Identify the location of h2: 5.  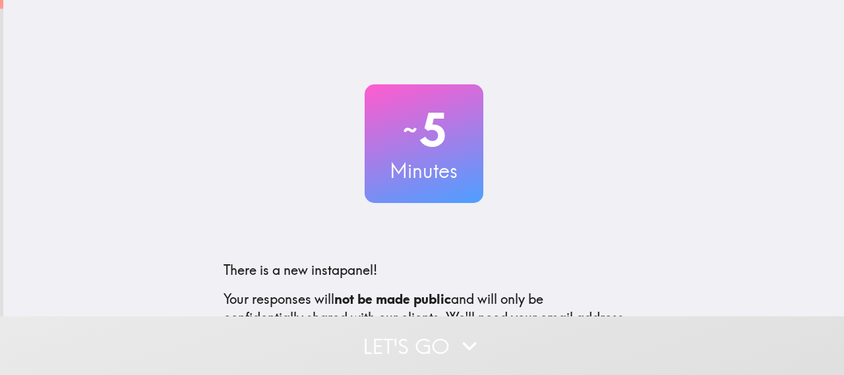
(424, 130).